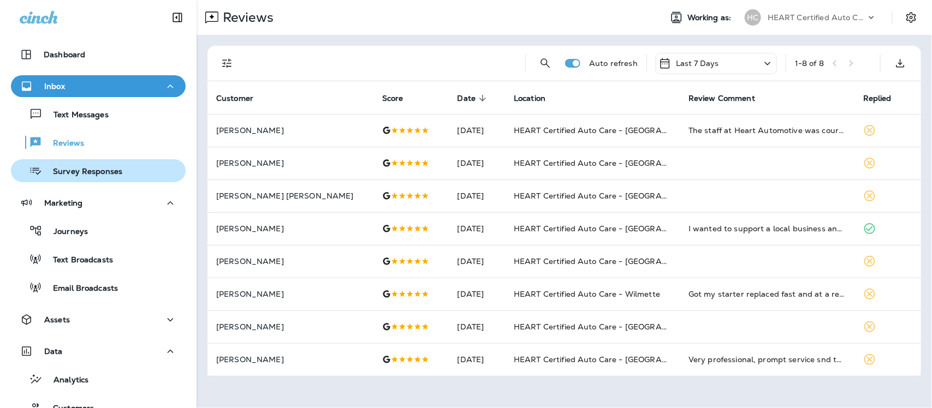 The image size is (932, 408). I want to click on p: Text Messages, so click(75, 115).